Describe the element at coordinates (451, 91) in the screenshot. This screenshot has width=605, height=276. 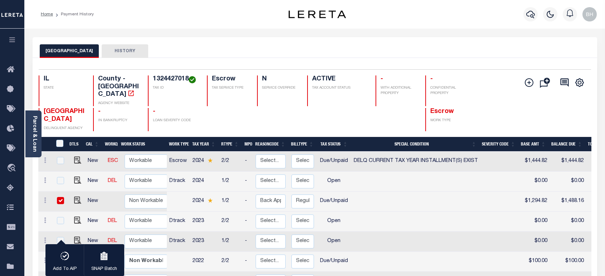
I see `p: CONFIDENTIAL PROPERTY` at that location.